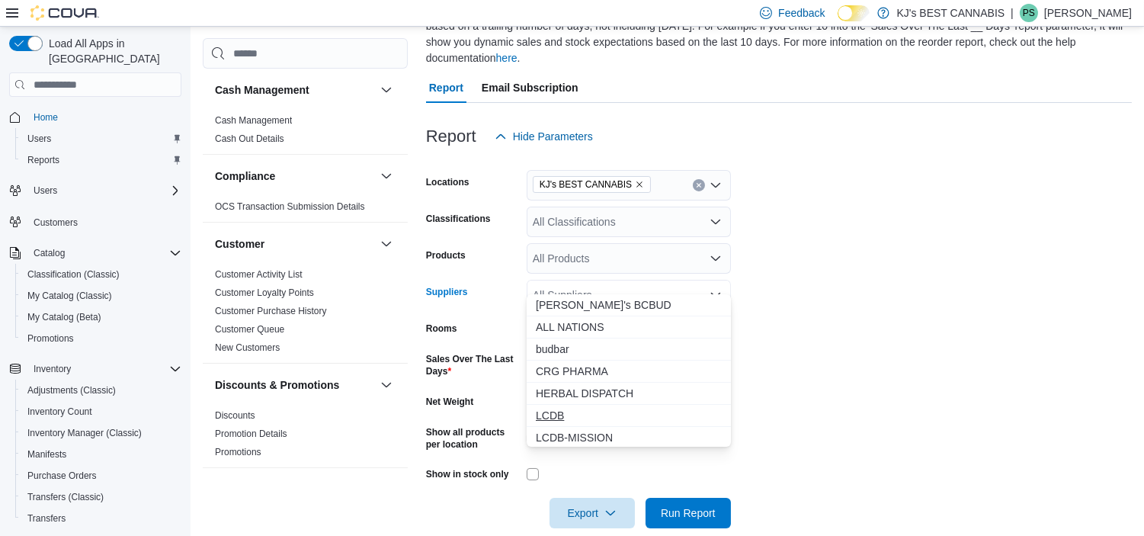 The image size is (1144, 536). I want to click on img: Cova, so click(65, 13).